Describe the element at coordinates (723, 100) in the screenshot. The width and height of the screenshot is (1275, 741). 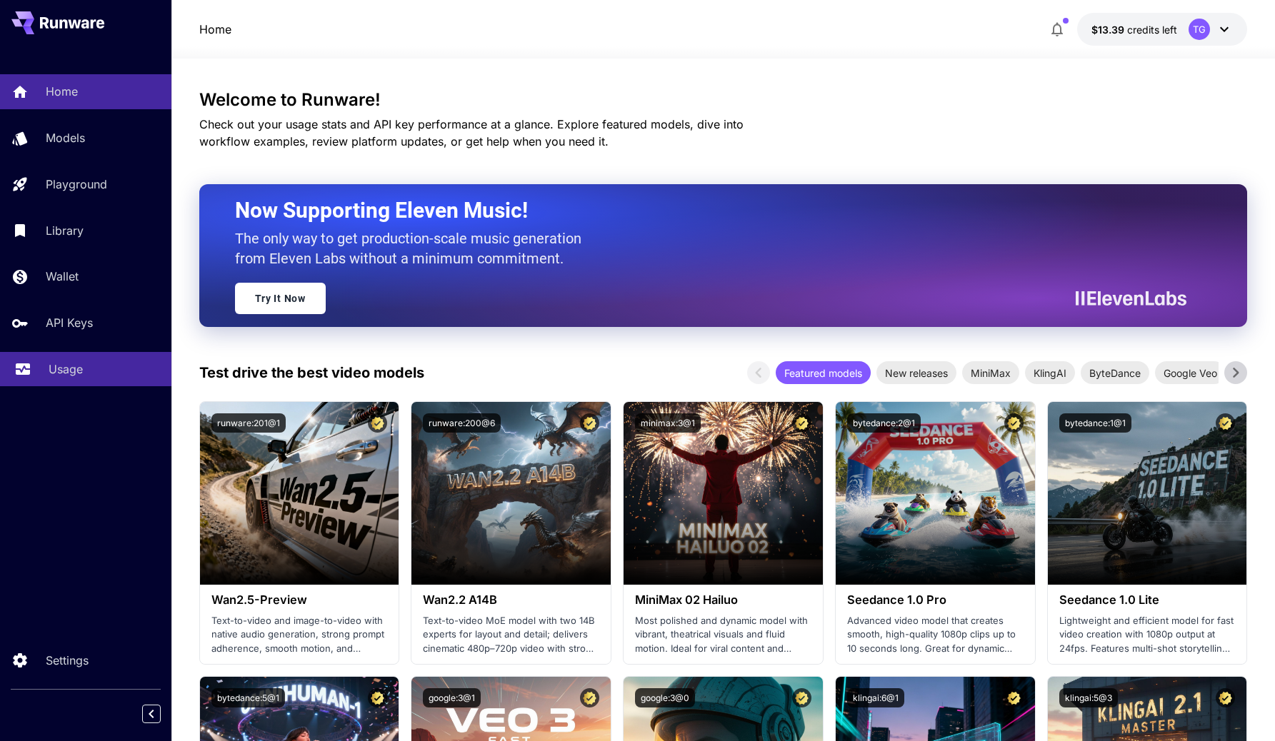
I see `h3: Welcome to Runware!` at that location.